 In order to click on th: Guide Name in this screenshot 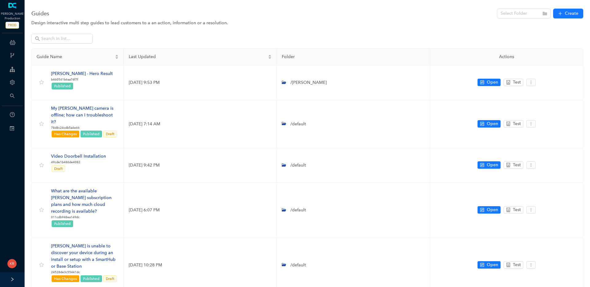, I will do `click(78, 57)`.